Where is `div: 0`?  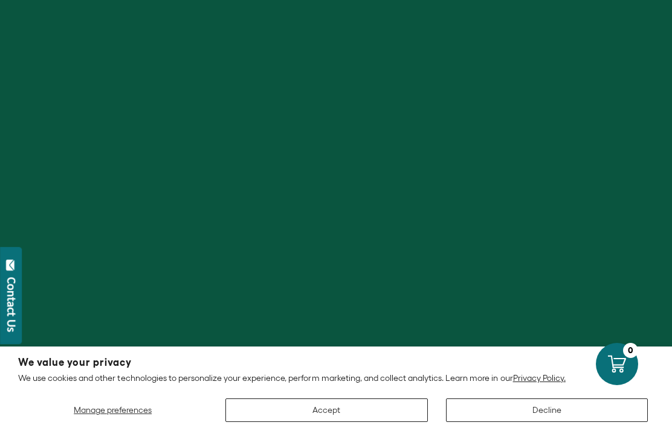 div: 0 is located at coordinates (630, 350).